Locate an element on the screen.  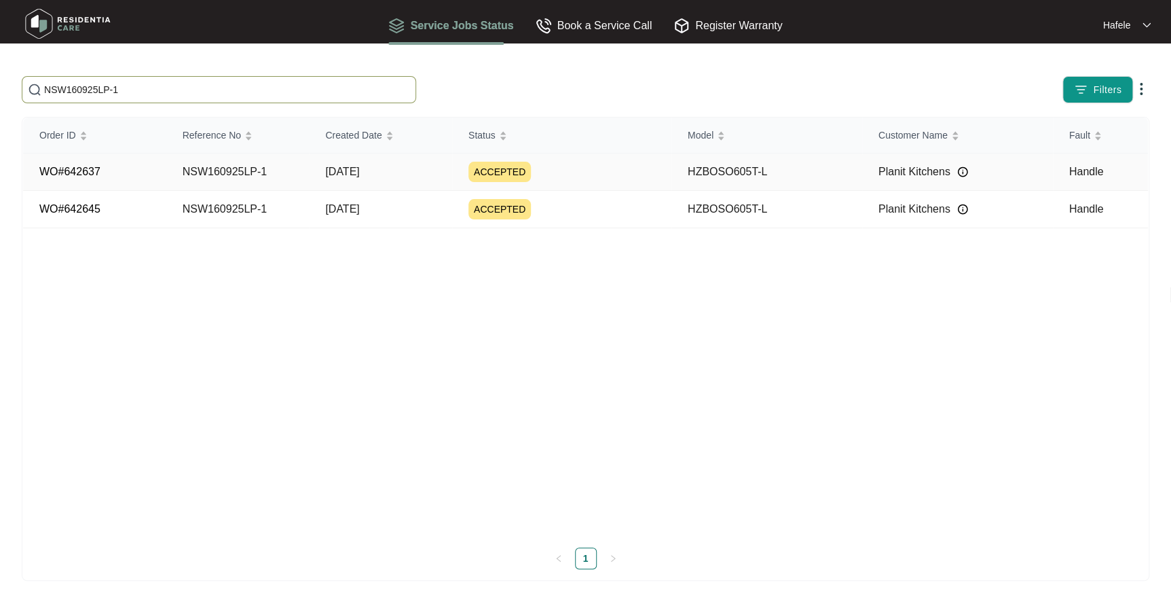
th: Model is located at coordinates (766, 135).